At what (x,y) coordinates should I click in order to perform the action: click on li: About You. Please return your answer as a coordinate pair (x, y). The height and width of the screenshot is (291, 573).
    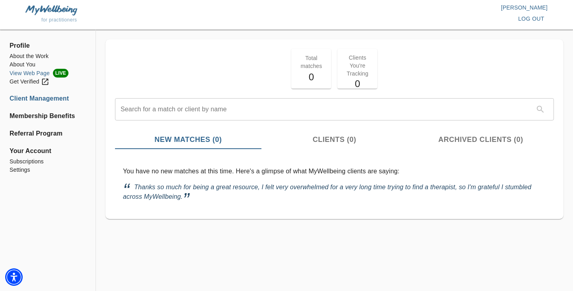
    Looking at the image, I should click on (48, 64).